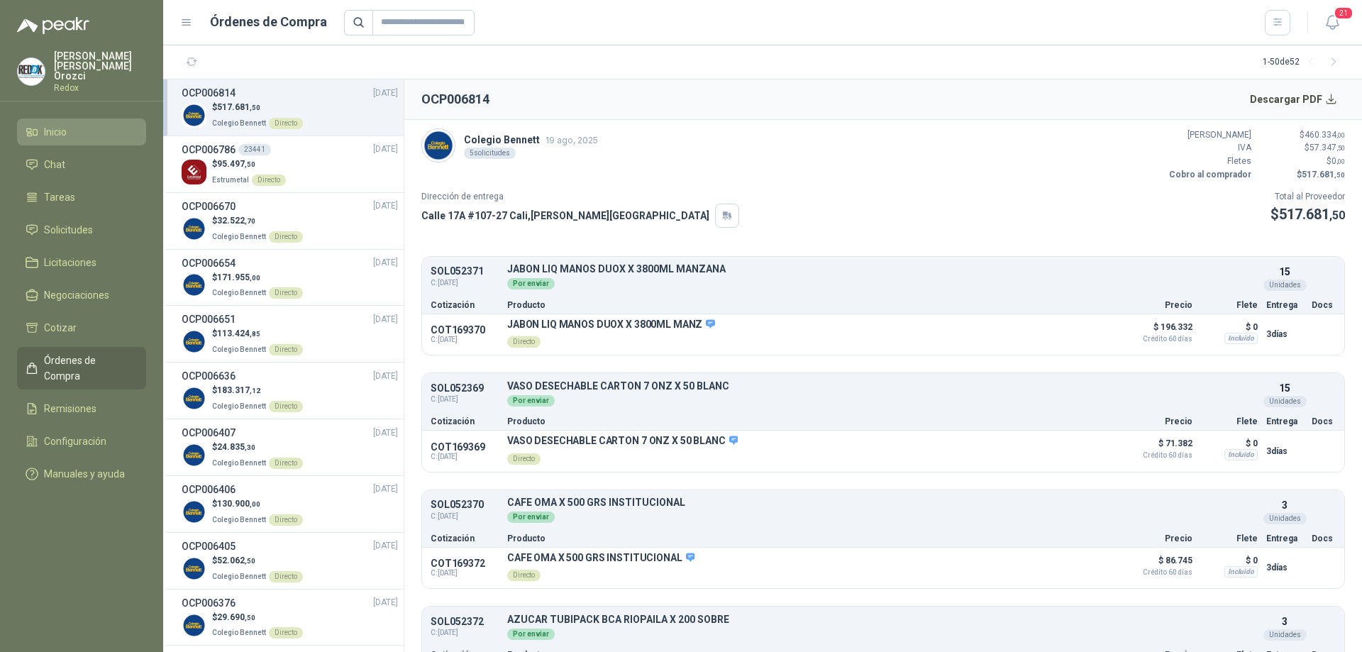 The height and width of the screenshot is (652, 1362). Describe the element at coordinates (622, 441) in the screenshot. I see `p: VASO DESECHABLE CARTON 7 ONZ X 50 BLANC` at that location.